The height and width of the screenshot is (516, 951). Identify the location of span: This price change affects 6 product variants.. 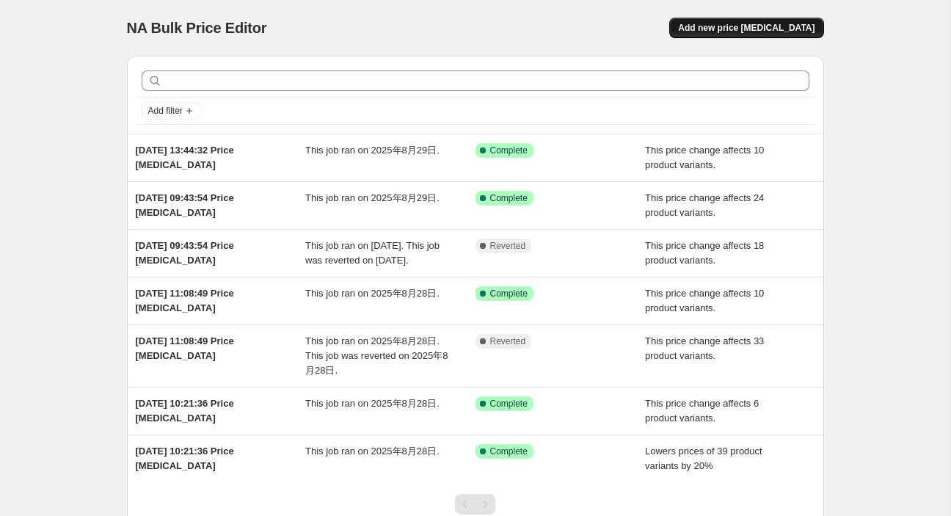
(702, 410).